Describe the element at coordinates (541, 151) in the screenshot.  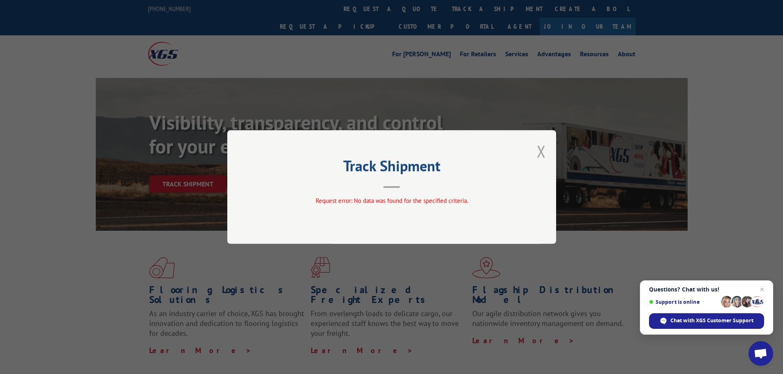
I see `button: Close modal` at that location.